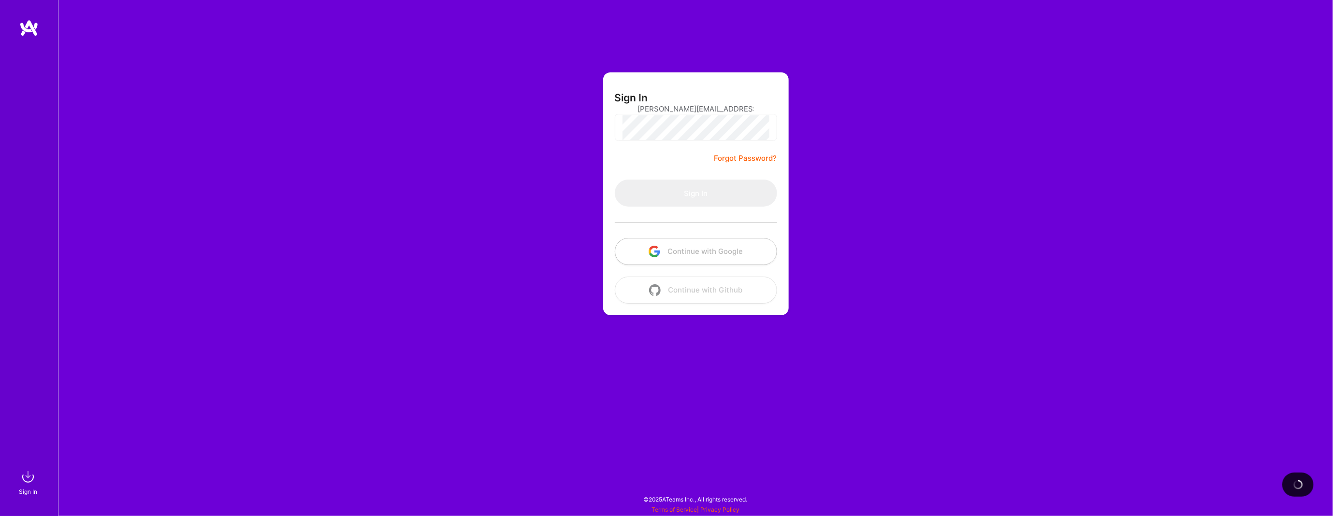 The image size is (1333, 516). Describe the element at coordinates (719, 509) in the screenshot. I see `a: Privacy Policy` at that location.